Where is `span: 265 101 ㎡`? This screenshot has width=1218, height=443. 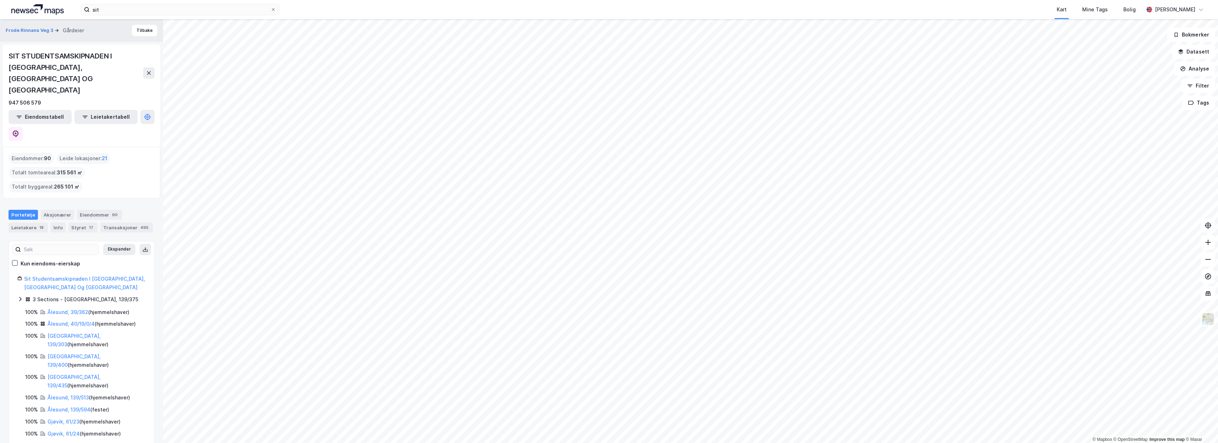
span: 265 101 ㎡ is located at coordinates (67, 187).